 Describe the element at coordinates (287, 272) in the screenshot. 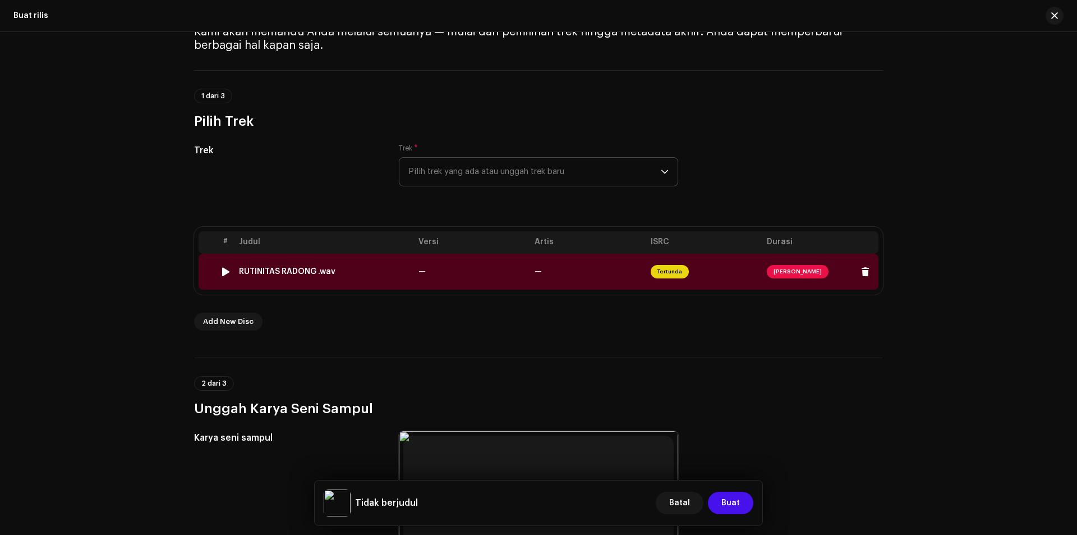

I see `div: RUTINITAS RADONG .wav` at that location.